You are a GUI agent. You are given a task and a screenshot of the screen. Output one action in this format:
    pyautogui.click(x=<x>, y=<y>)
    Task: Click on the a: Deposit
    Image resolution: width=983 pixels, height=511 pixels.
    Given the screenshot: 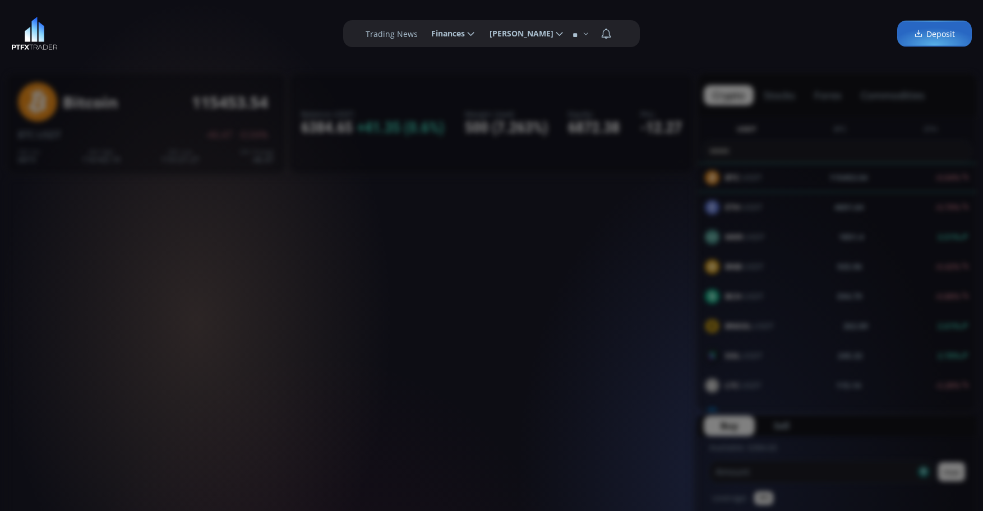 What is the action you would take?
    pyautogui.click(x=934, y=34)
    